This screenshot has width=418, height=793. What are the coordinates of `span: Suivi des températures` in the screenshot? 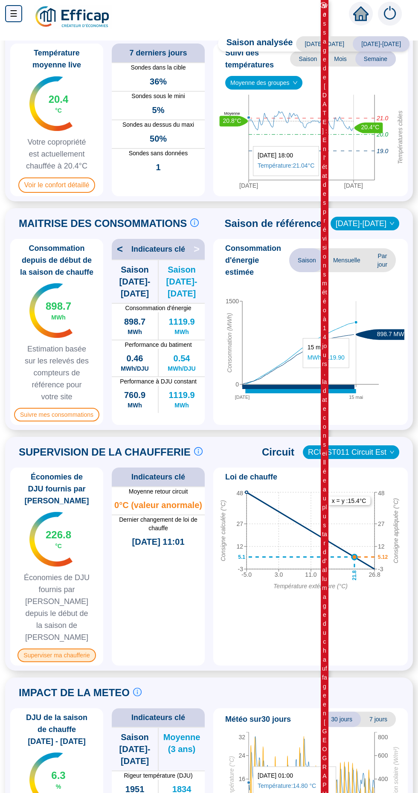 It's located at (258, 59).